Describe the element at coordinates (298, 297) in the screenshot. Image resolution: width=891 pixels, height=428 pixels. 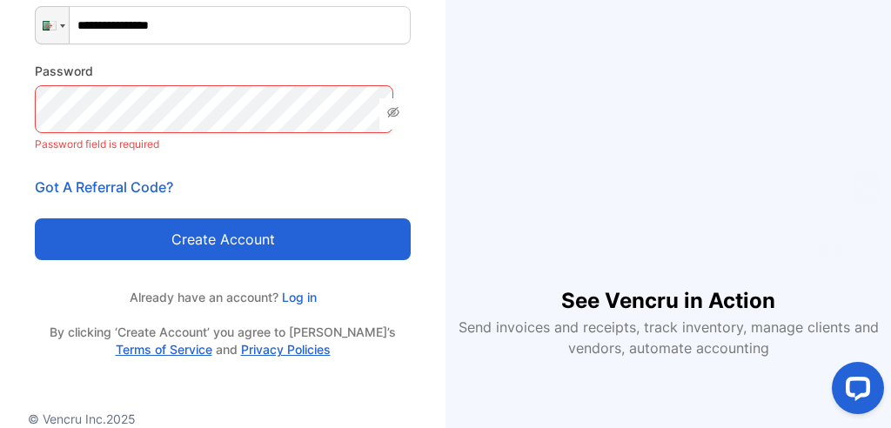
I see `a: Log in` at that location.